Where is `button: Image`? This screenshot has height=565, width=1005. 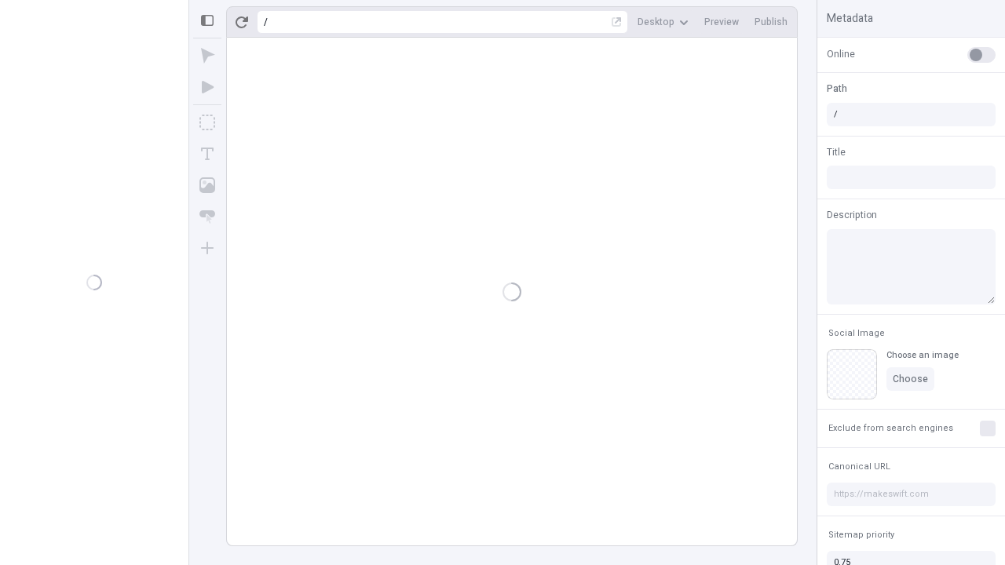
button: Image is located at coordinates (207, 185).